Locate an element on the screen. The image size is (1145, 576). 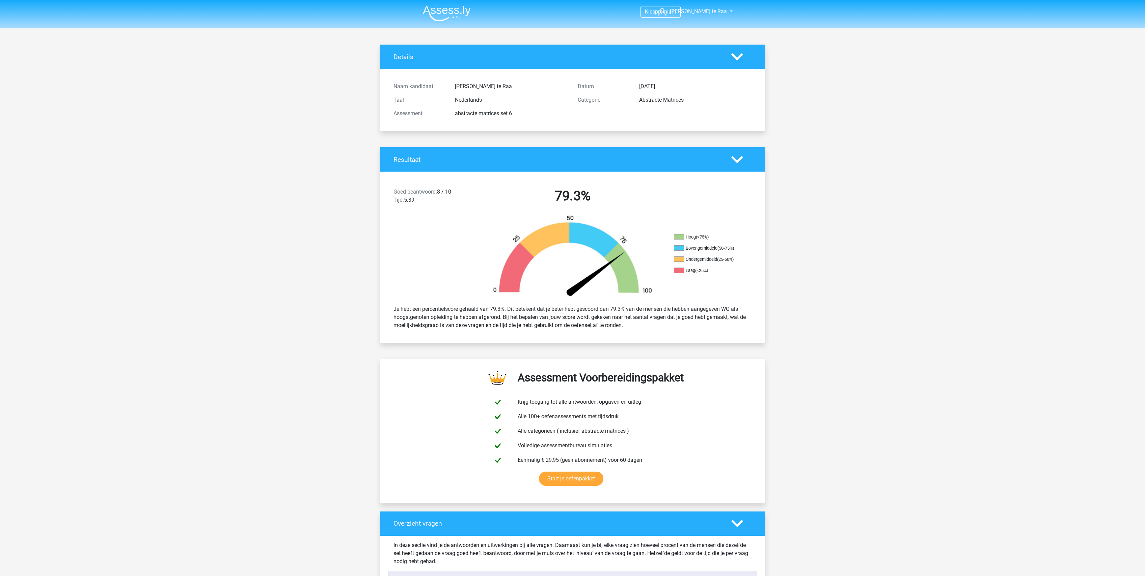
h2: 79.3% is located at coordinates (573, 196).